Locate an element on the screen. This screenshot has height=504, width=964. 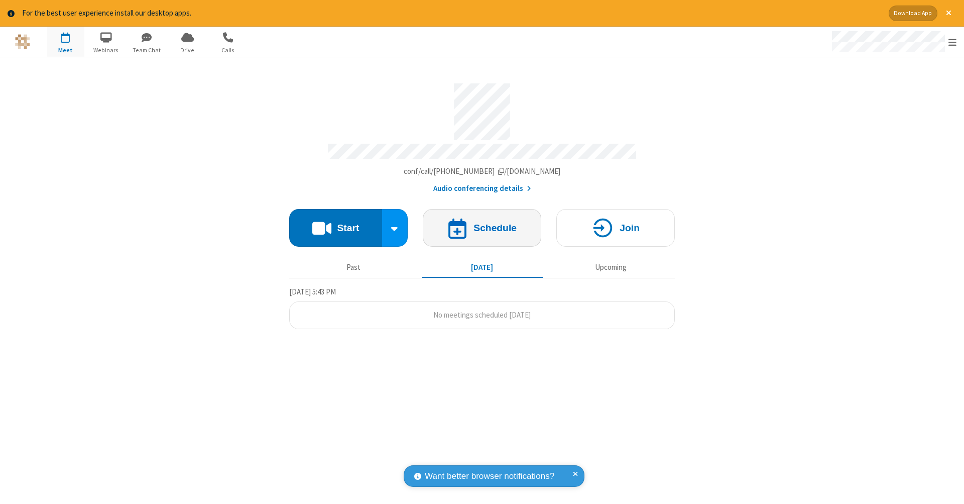
span: Team Chat is located at coordinates (147, 50).